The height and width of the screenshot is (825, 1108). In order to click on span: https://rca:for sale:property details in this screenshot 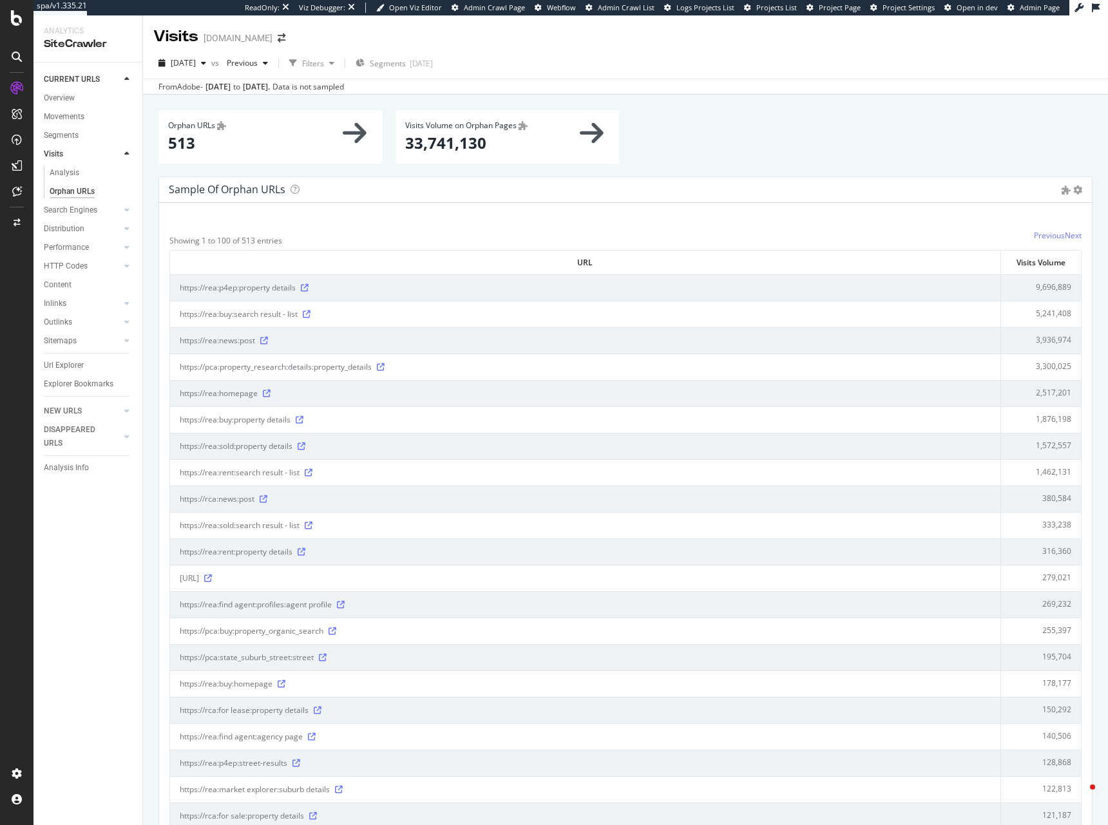, I will do `click(242, 816)`.